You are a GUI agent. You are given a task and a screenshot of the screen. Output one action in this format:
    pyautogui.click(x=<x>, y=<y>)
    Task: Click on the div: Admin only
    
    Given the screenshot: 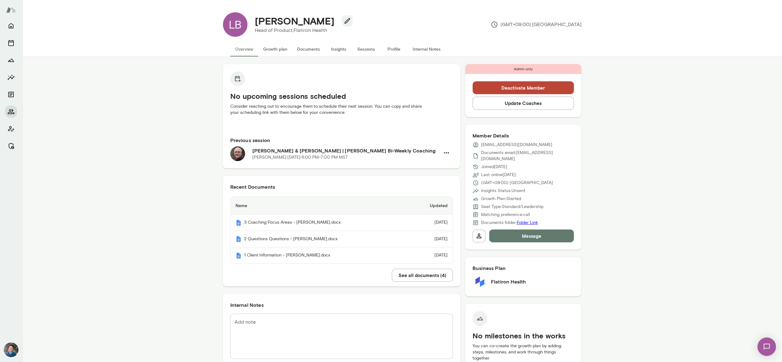 What is the action you would take?
    pyautogui.click(x=523, y=69)
    